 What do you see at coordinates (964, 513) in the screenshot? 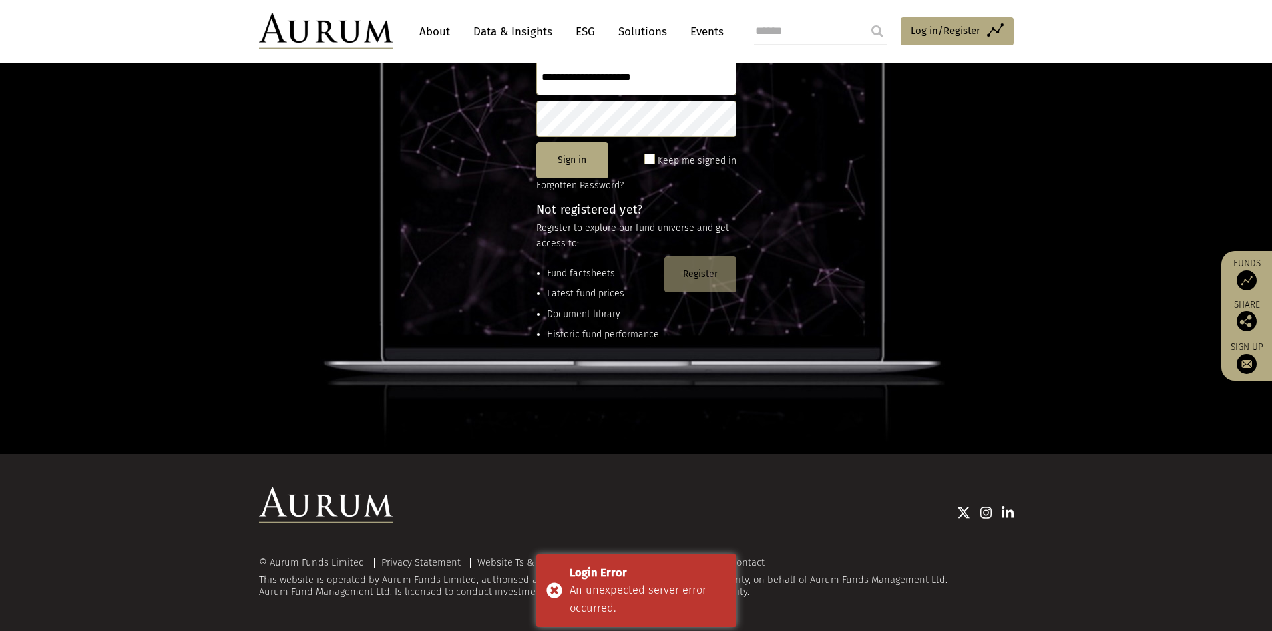
I see `img: Twitter icon` at bounding box center [964, 513].